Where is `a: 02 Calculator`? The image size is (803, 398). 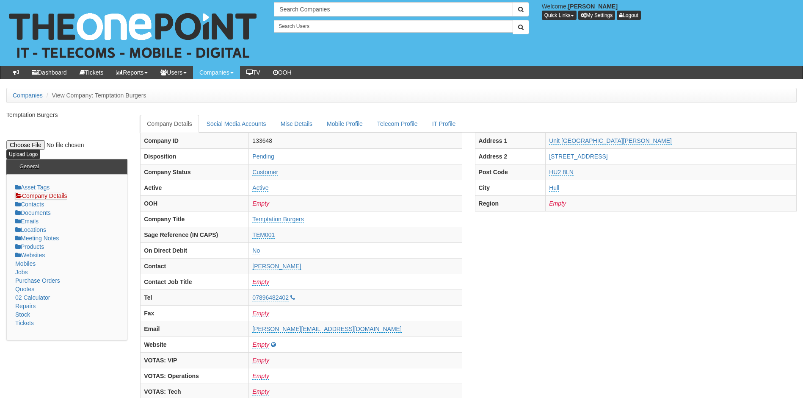 a: 02 Calculator is located at coordinates (33, 297).